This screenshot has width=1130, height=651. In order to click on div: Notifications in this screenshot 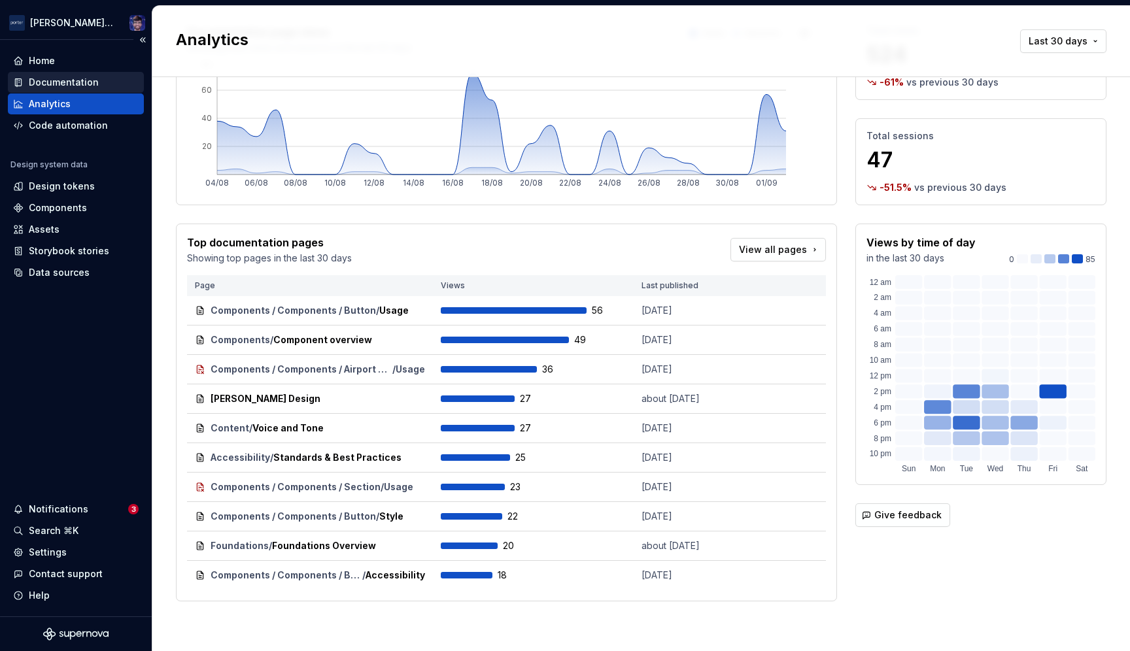, I will do `click(58, 509)`.